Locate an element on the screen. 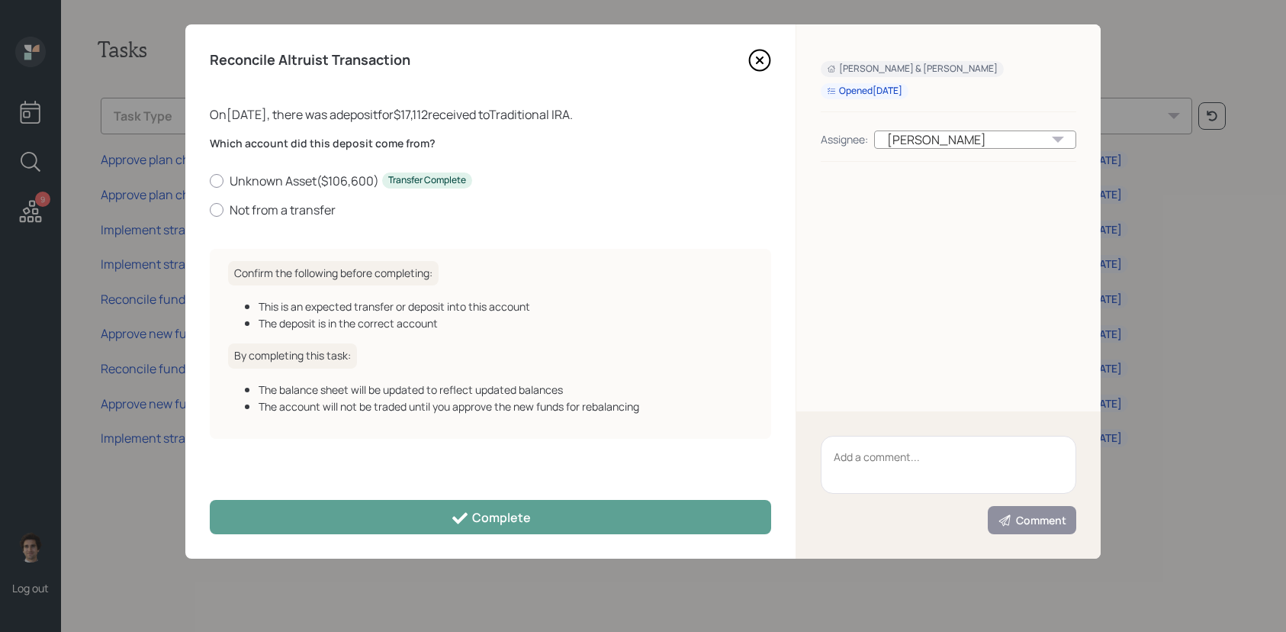 The width and height of the screenshot is (1286, 632). div: Comment is located at coordinates (1032, 520).